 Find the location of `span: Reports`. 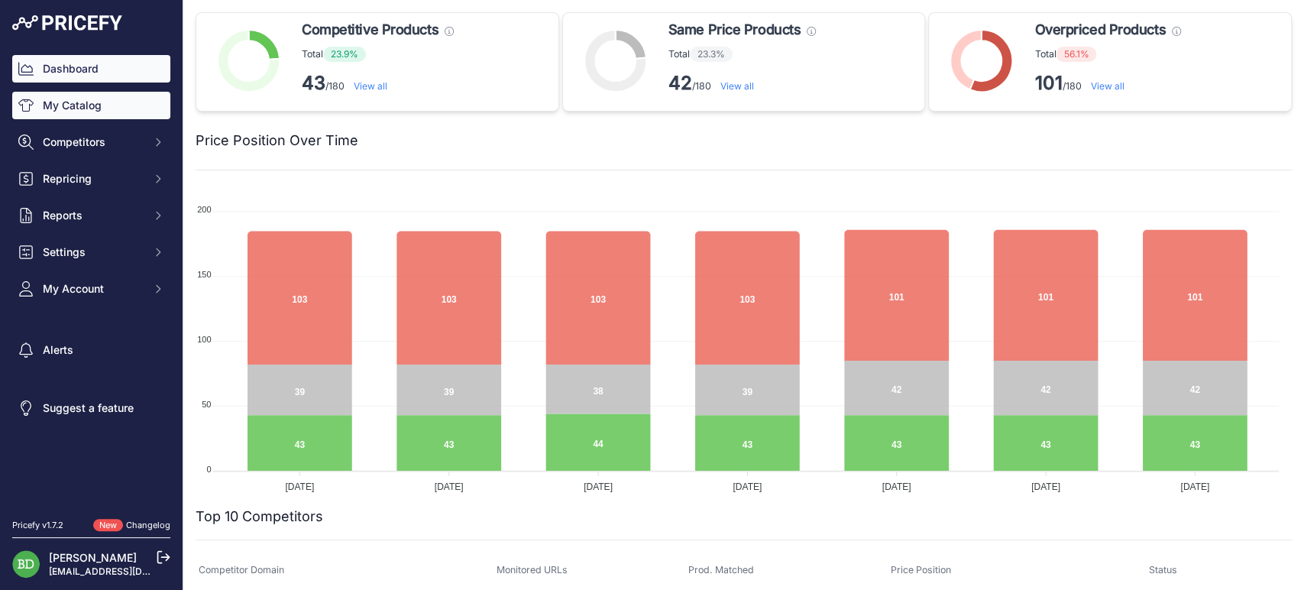

span: Reports is located at coordinates (92, 215).